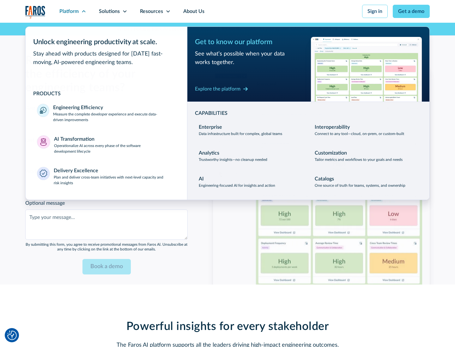  What do you see at coordinates (114, 117) in the screenshot?
I see `p: Measure the complete developer experience and execute data-driven improvements` at bounding box center [114, 117].